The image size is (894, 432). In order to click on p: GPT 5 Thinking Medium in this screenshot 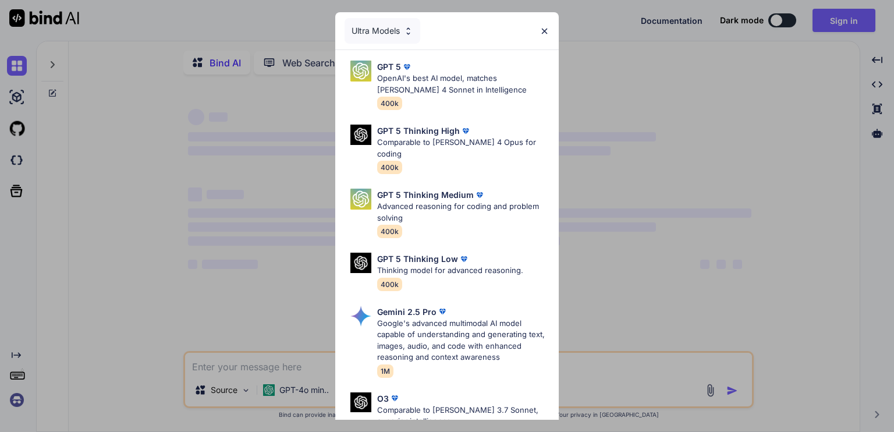, I will do `click(425, 194)`.